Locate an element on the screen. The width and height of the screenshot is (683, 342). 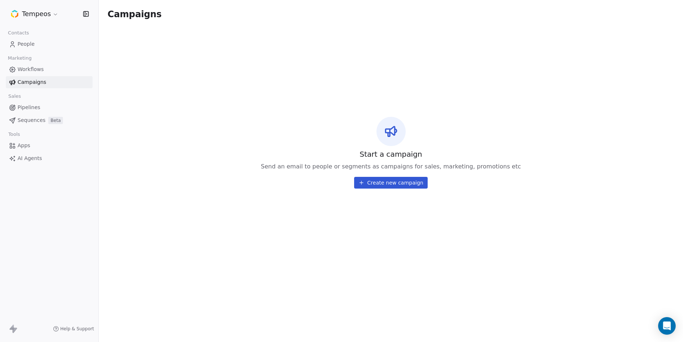
span: Contacts is located at coordinates (18, 33).